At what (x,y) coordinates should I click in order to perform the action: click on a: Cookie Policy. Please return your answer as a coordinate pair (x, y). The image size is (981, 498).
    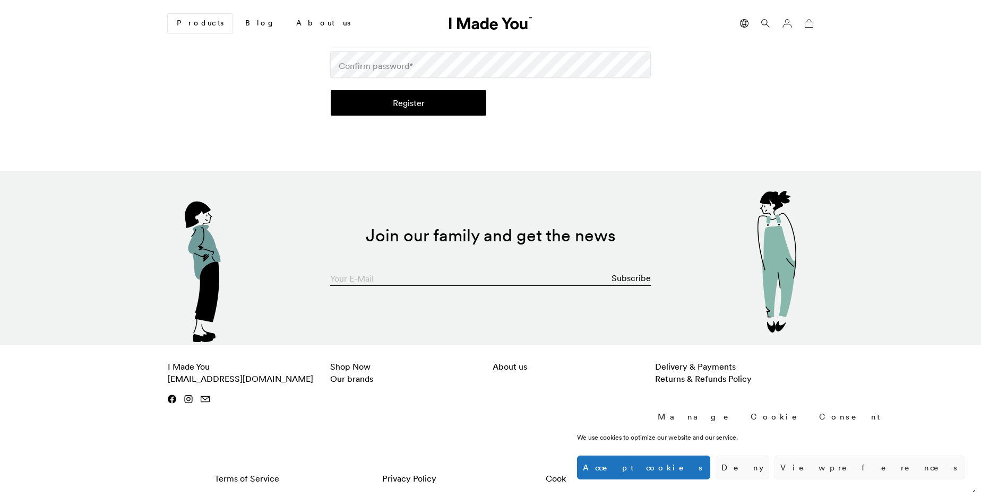
    Looking at the image, I should click on (572, 479).